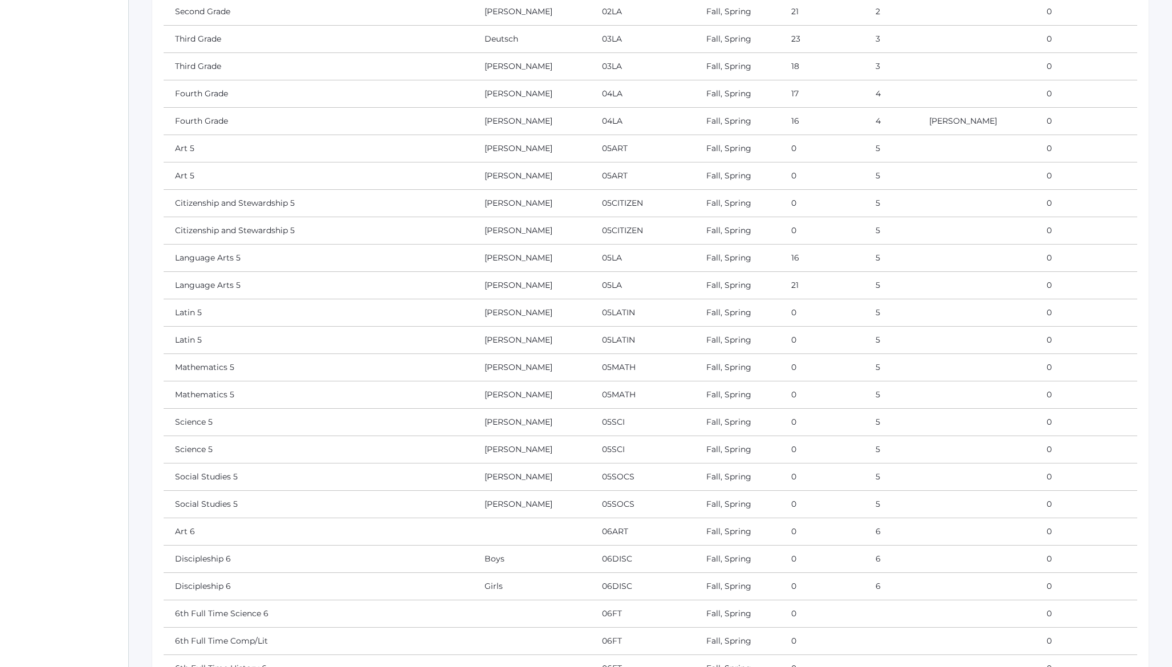  I want to click on a: 6th Full Time Science 6, so click(222, 613).